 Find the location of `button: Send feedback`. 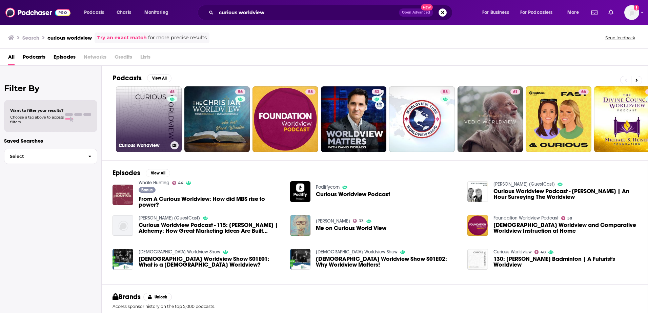

button: Send feedback is located at coordinates (621, 38).